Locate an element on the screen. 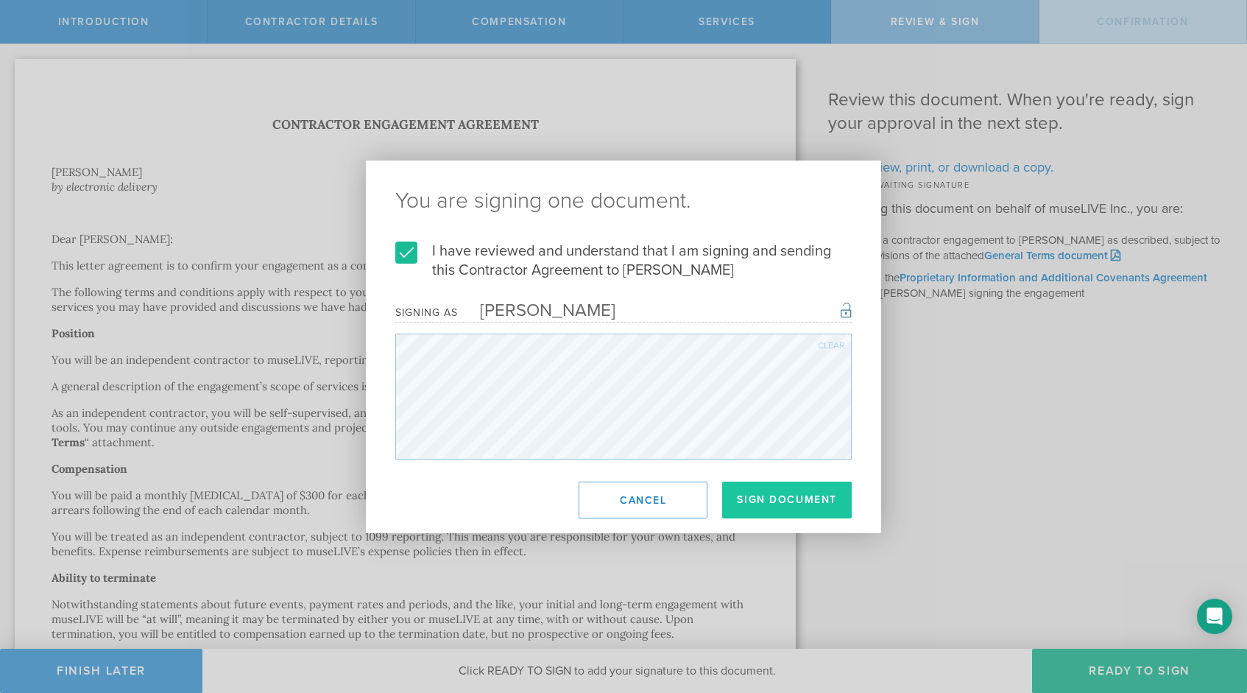 This screenshot has height=693, width=1247. button: Sign Document is located at coordinates (787, 500).